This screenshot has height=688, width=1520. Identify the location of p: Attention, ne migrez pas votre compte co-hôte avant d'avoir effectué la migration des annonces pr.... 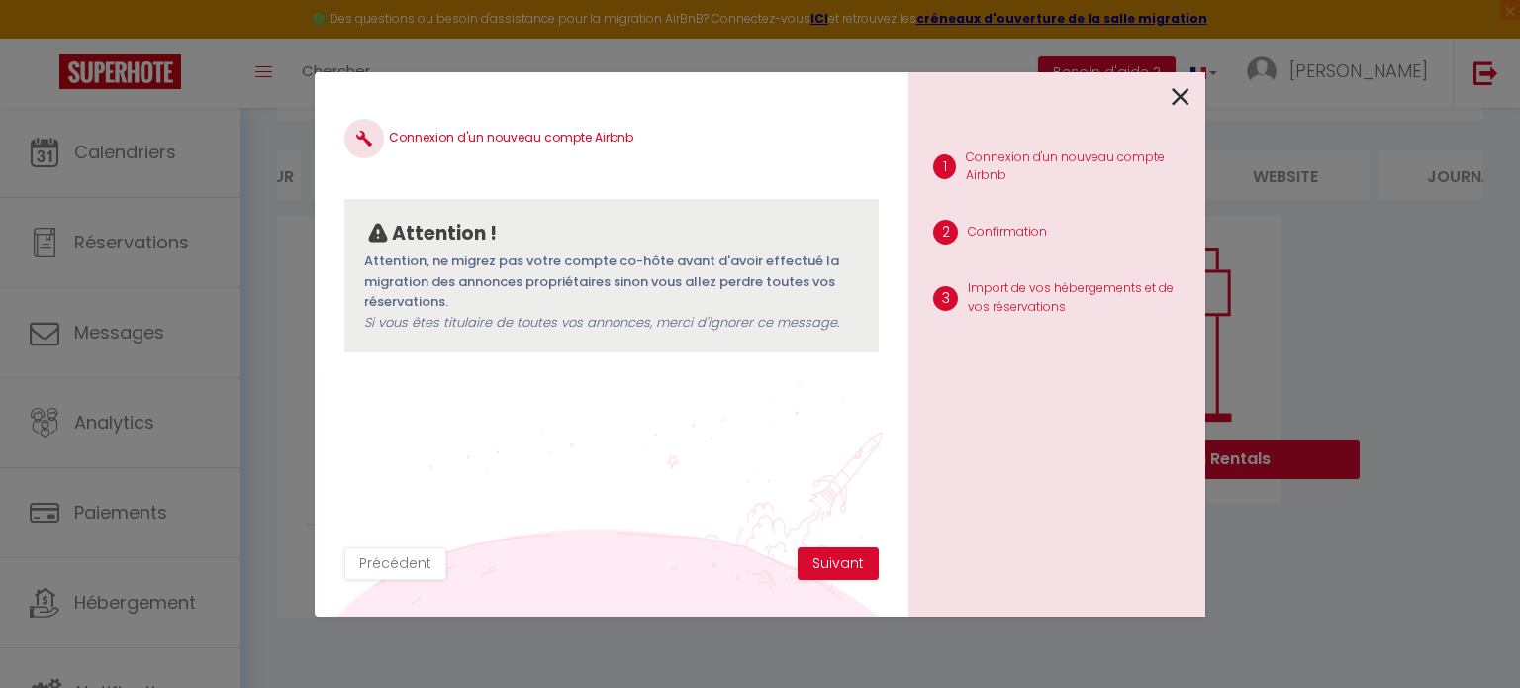
(611, 292).